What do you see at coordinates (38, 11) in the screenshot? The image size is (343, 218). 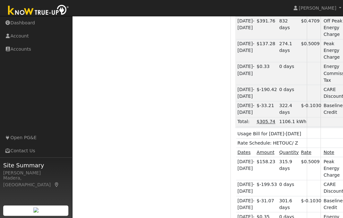 I see `img: Know True-Up` at bounding box center [38, 11].